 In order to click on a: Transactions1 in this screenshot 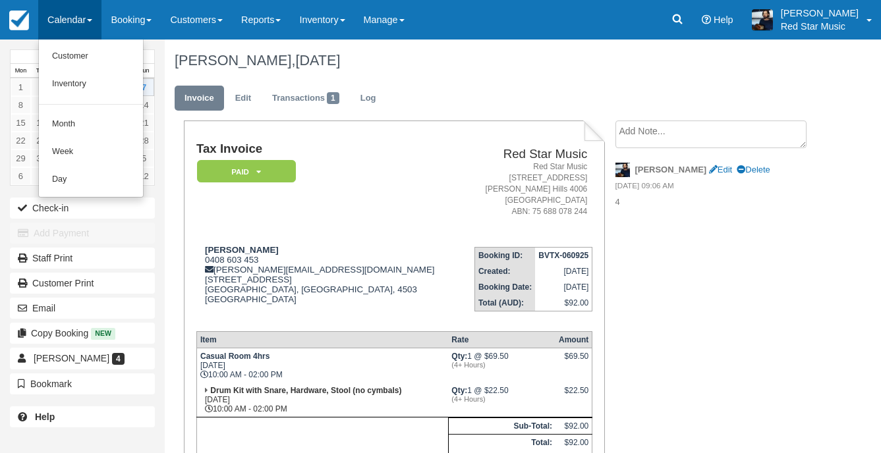, I will do `click(306, 98)`.